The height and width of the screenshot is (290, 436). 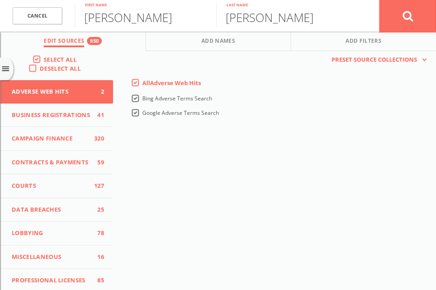 I want to click on i: menu, so click(x=5, y=69).